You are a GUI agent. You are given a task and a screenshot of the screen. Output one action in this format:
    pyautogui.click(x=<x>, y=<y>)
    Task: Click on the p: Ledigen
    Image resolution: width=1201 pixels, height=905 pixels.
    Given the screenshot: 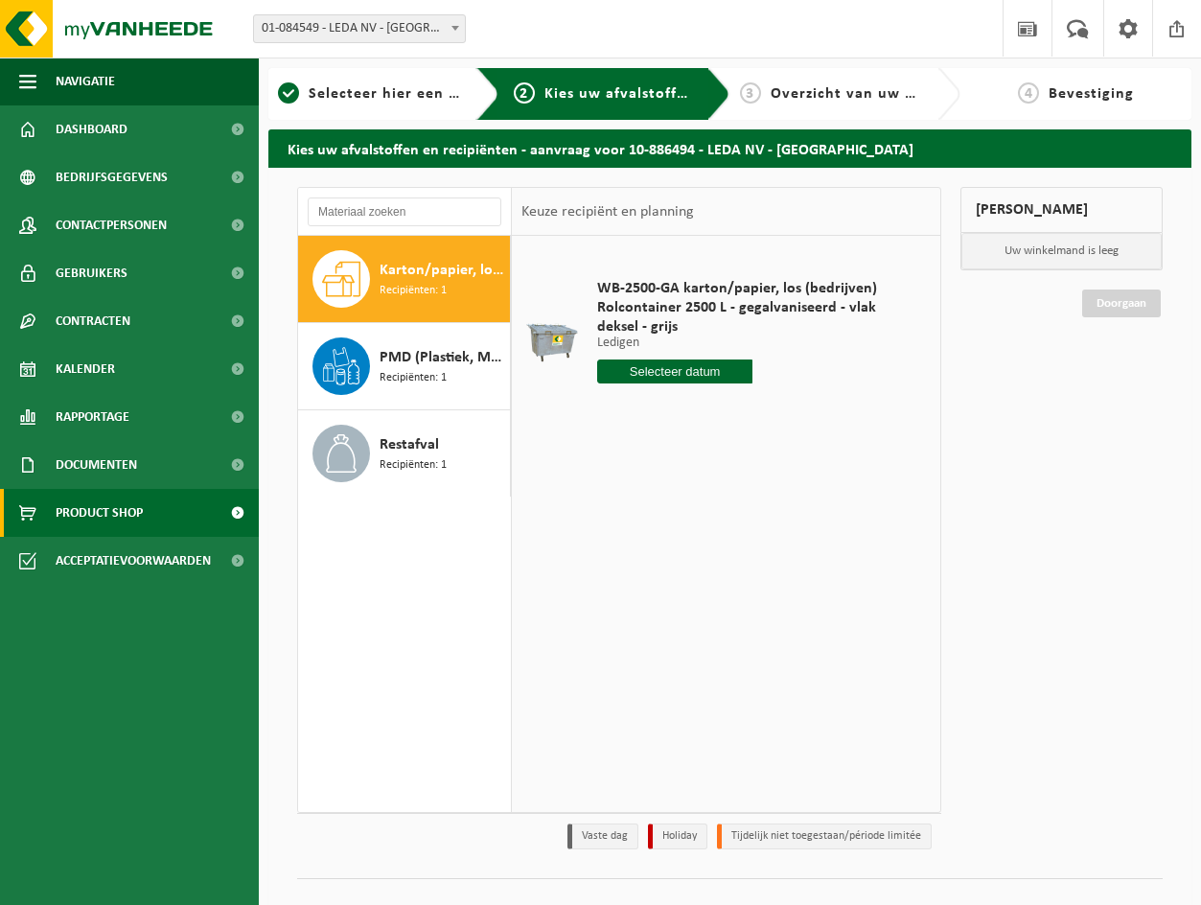 What is the action you would take?
    pyautogui.click(x=751, y=343)
    